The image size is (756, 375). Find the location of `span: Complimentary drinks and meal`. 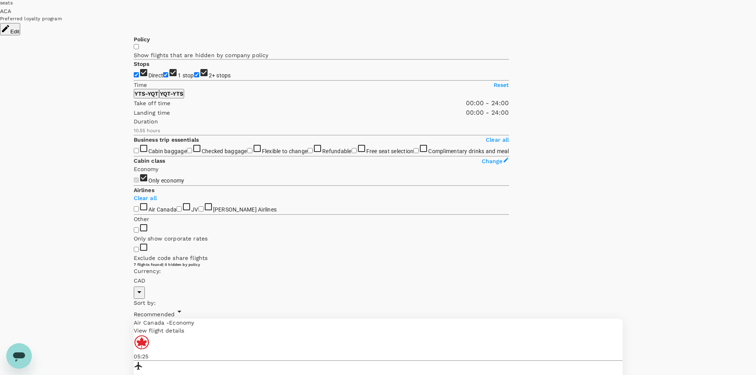

span: Complimentary drinks and meal is located at coordinates (468, 151).